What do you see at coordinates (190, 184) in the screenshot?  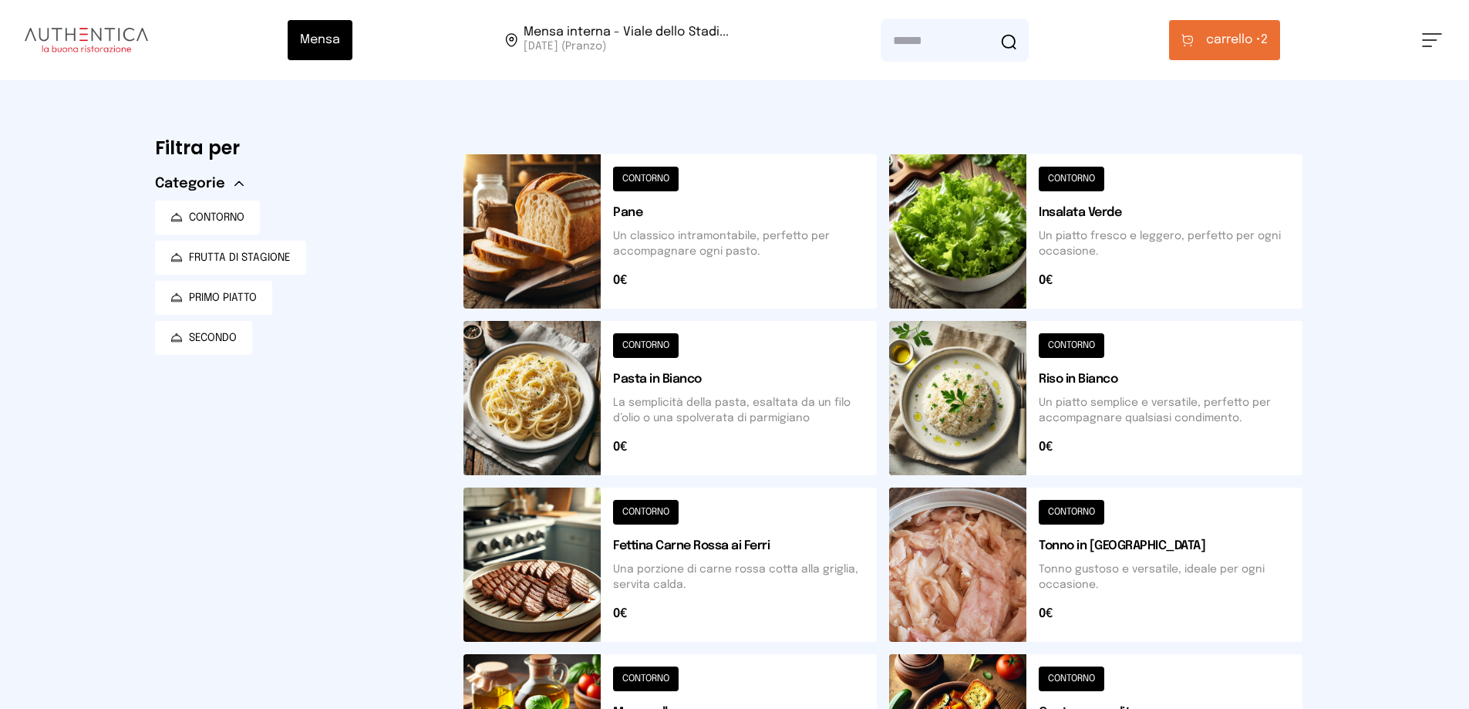 I see `span: Categorie` at bounding box center [190, 184].